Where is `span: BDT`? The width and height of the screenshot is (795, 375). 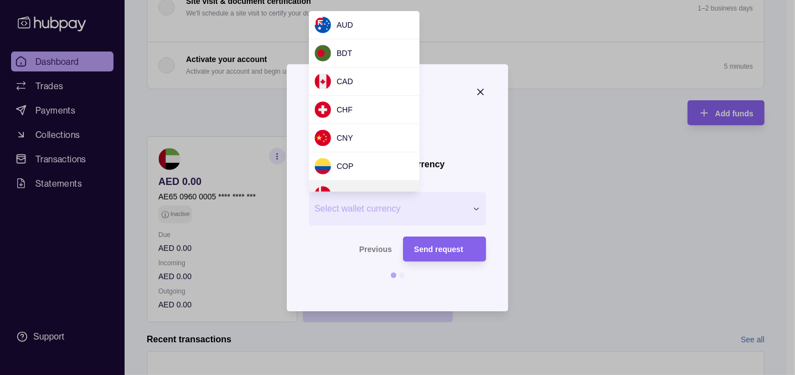 span: BDT is located at coordinates (344, 53).